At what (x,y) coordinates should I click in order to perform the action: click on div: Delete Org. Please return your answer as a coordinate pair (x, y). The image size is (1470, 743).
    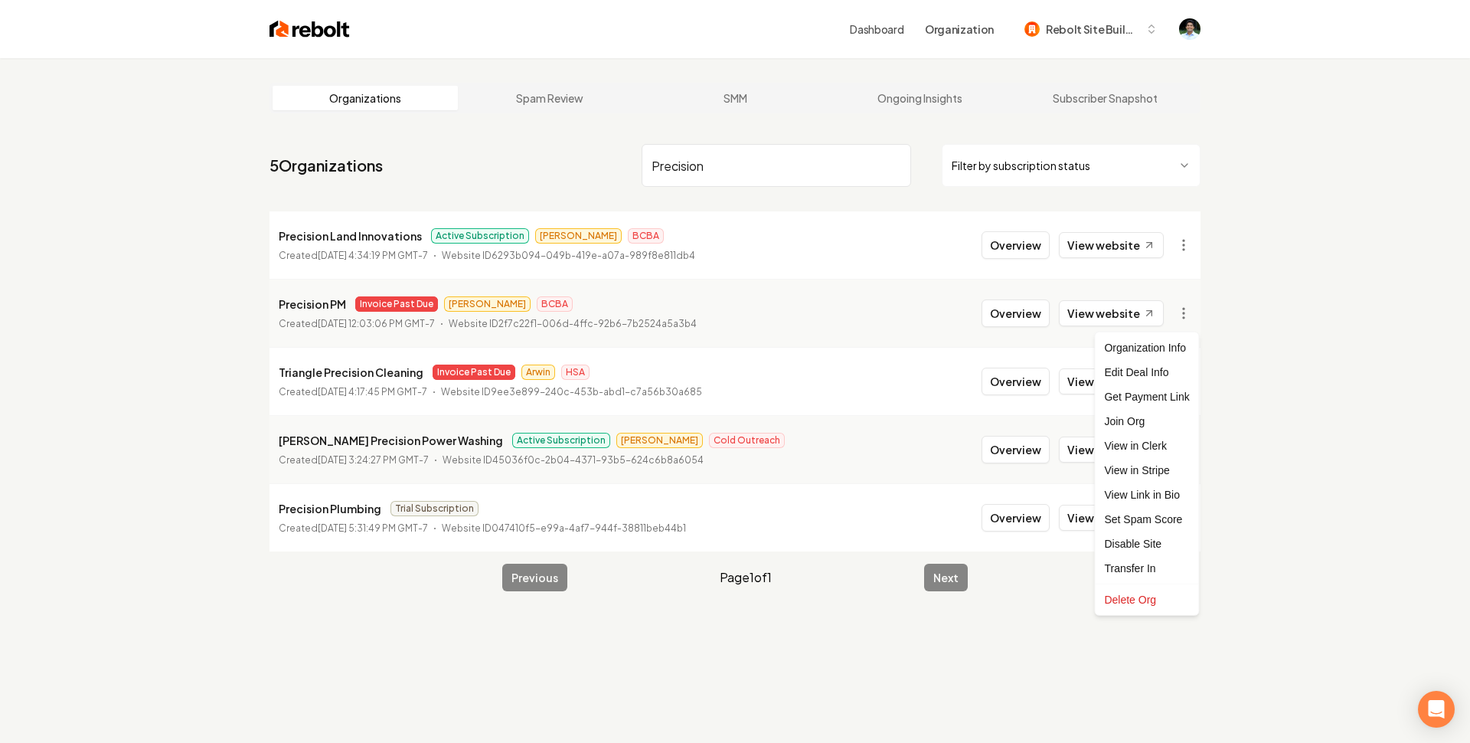
    Looking at the image, I should click on (1147, 600).